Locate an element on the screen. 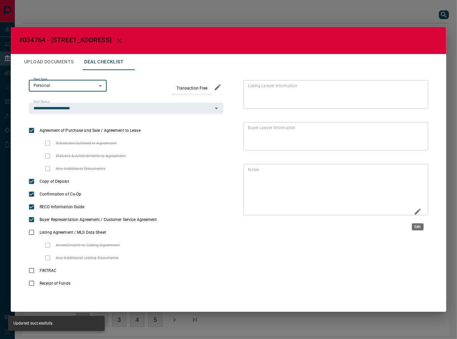  span: Listing Agreement / MLS Data Sheet is located at coordinates (73, 232).